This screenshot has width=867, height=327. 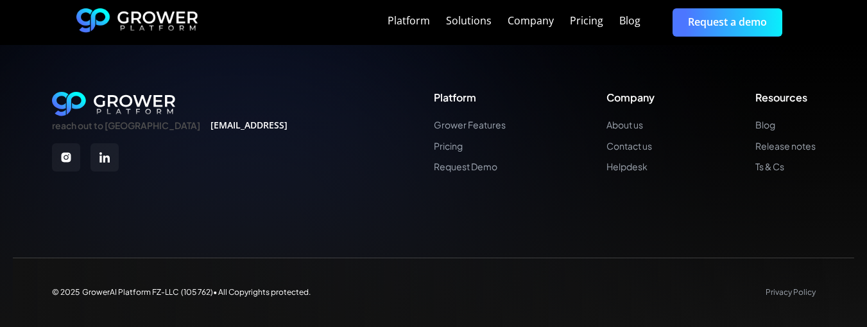 What do you see at coordinates (409, 21) in the screenshot?
I see `a: Platform` at bounding box center [409, 21].